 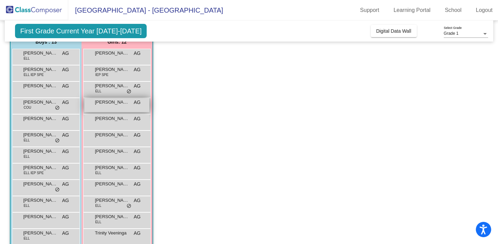 I want to click on div: Boys : 13, so click(x=46, y=42).